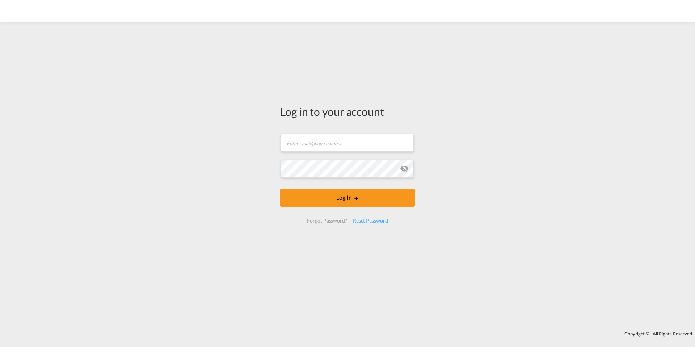 The image size is (695, 347). I want to click on div: Forgot Password?, so click(327, 221).